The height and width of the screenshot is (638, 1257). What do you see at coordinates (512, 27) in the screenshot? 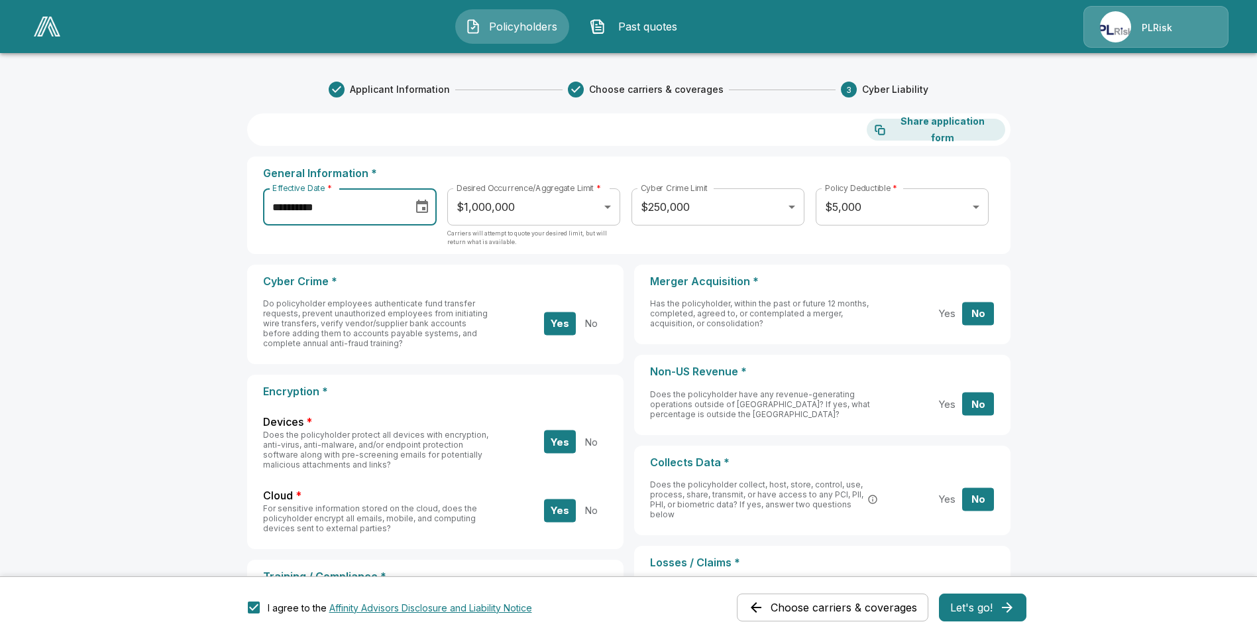
I see `button: Policyholders IconPolicyholders` at bounding box center [512, 27].